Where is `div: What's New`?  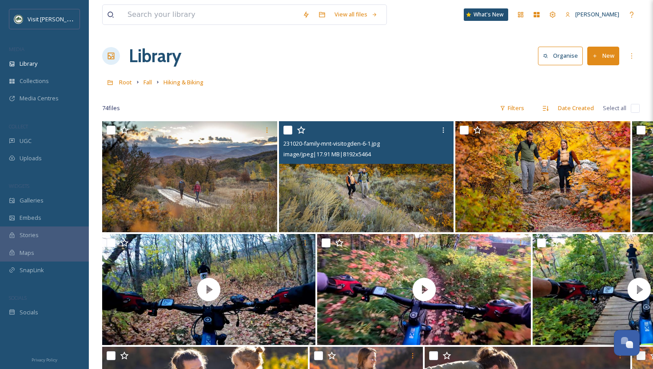 div: What's New is located at coordinates (486, 15).